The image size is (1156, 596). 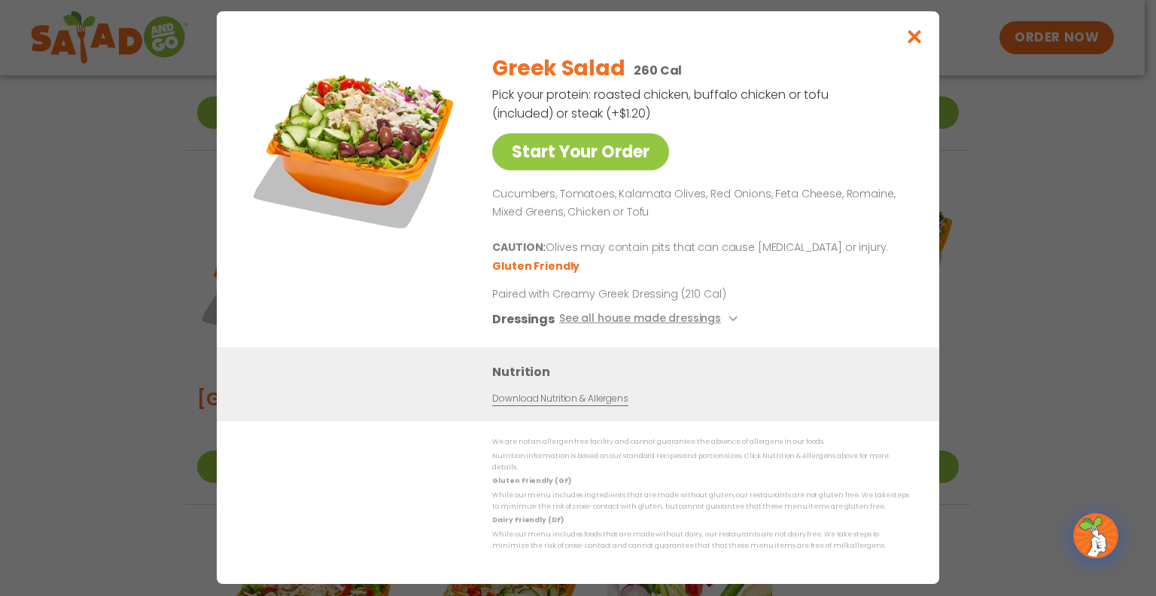 What do you see at coordinates (698, 203) in the screenshot?
I see `p: Cucumbers, Tomatoes, Kalamata Olives, Red Onions, Feta Cheese, Romaine, Mixed Greens, Chicken or ...` at bounding box center [698, 203].